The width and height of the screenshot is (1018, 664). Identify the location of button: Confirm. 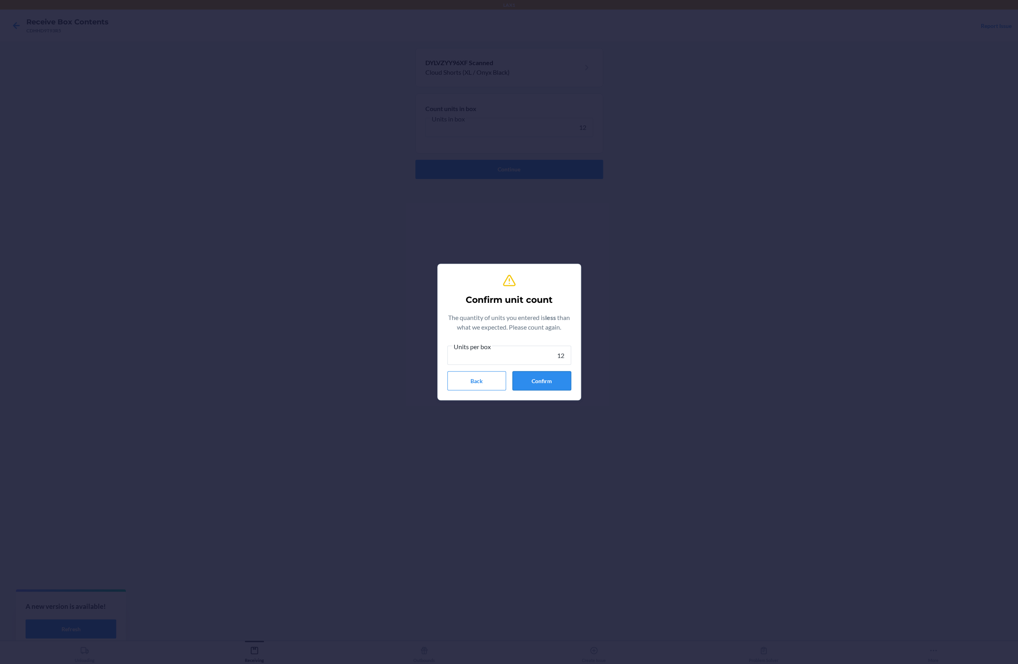
(542, 381).